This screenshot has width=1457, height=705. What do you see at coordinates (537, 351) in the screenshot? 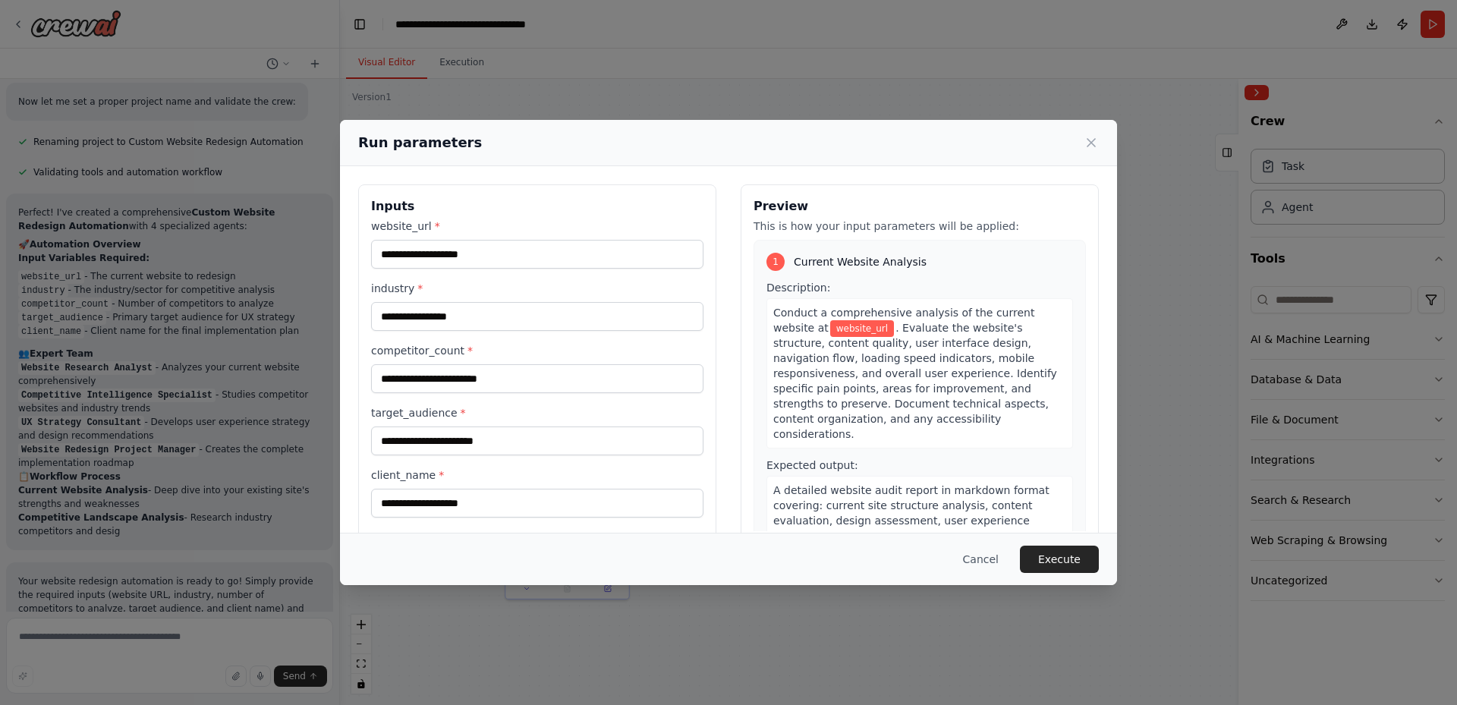
I see `label: competitor_count` at bounding box center [537, 351].